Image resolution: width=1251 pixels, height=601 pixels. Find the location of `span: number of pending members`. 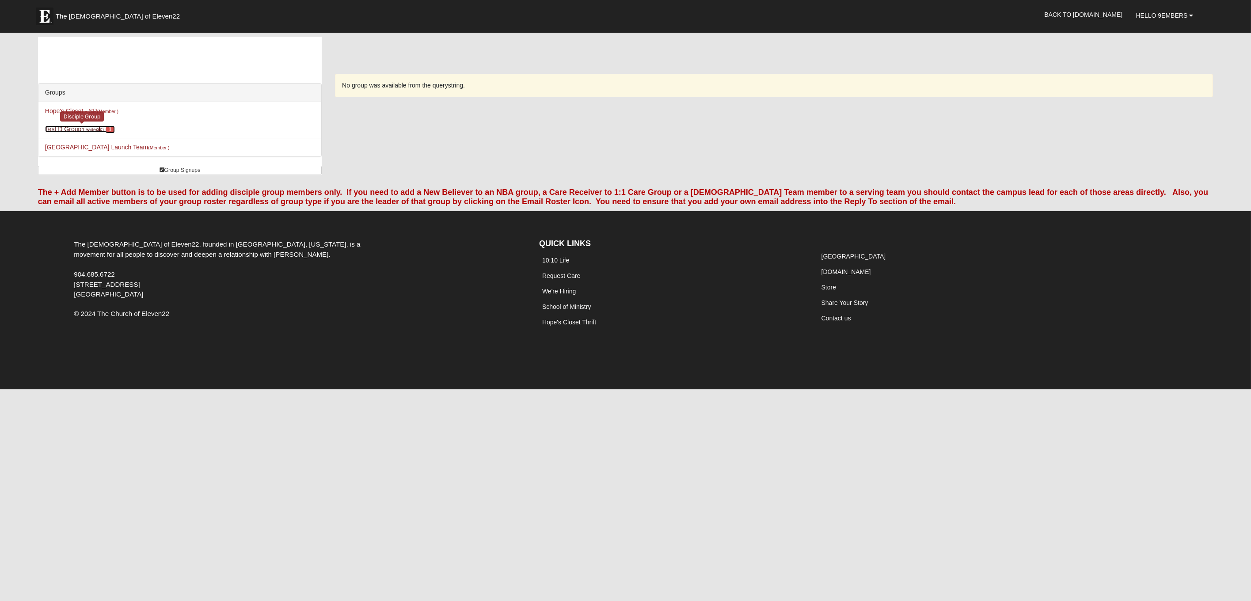

span: number of pending members is located at coordinates (110, 129).